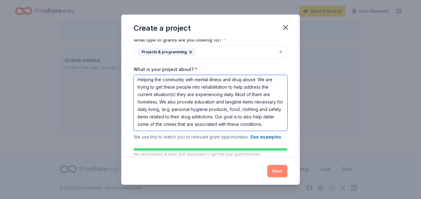  I want to click on label: What is your project about?, so click(165, 69).